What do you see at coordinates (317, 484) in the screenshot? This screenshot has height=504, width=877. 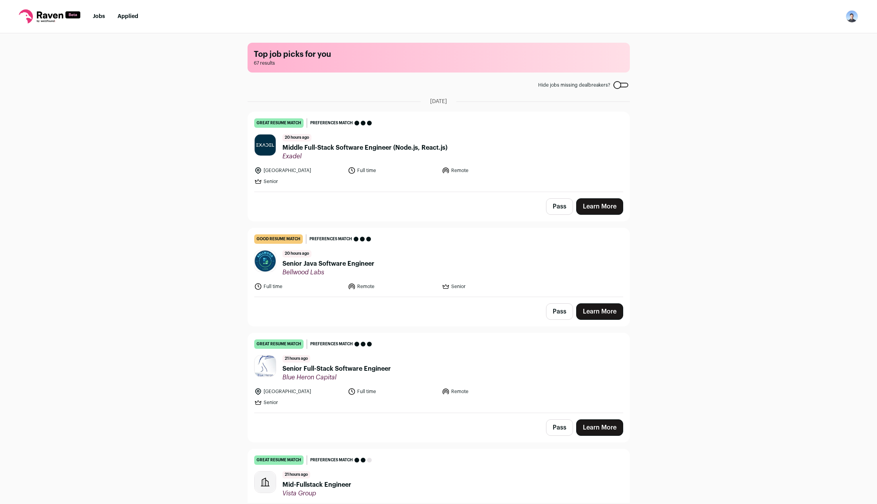 I see `span: Mid-Fullstack Engineer` at bounding box center [317, 484].